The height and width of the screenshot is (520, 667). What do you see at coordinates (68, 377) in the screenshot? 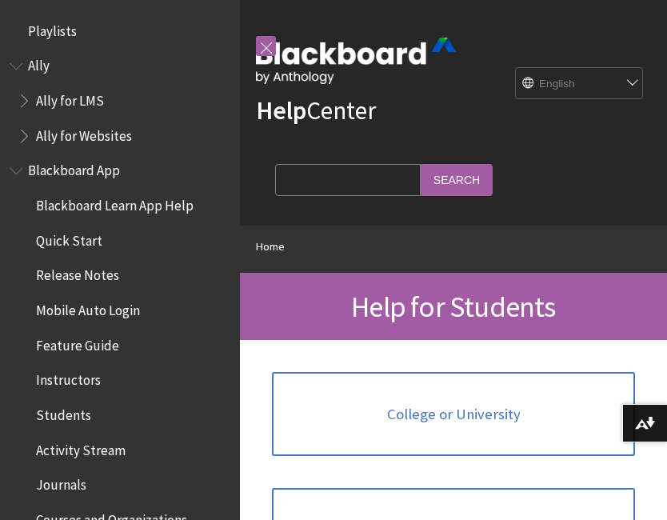
I see `span: Instructors` at bounding box center [68, 377].